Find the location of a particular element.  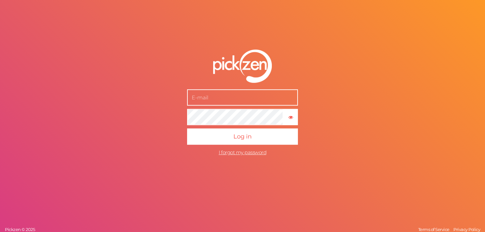

a: Terms of Service is located at coordinates (434, 229).